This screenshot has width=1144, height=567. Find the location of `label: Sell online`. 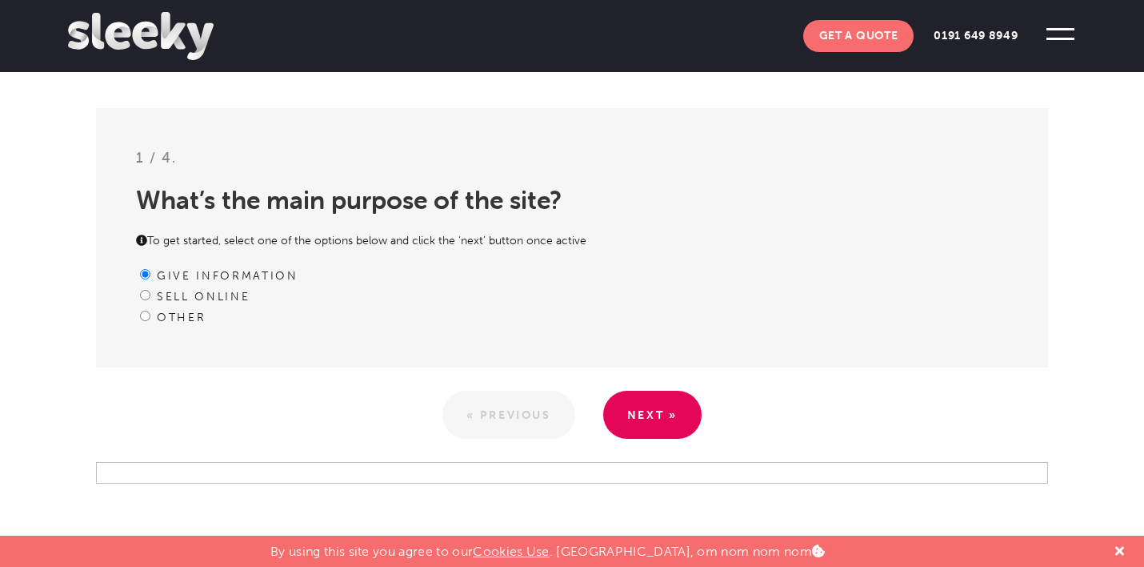

label: Sell online is located at coordinates (203, 296).